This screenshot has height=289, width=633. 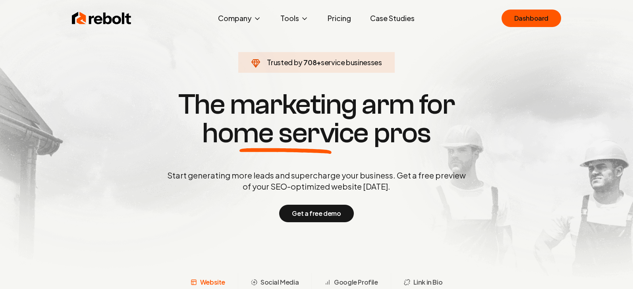 What do you see at coordinates (351, 62) in the screenshot?
I see `span: service businesses` at bounding box center [351, 62].